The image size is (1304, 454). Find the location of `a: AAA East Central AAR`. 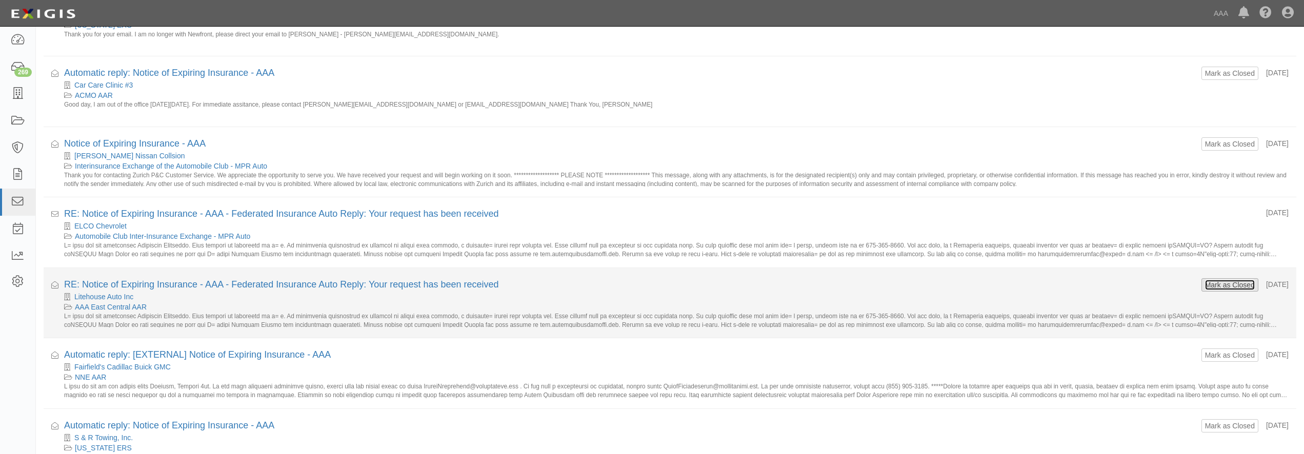

a: AAA East Central AAR is located at coordinates (111, 307).